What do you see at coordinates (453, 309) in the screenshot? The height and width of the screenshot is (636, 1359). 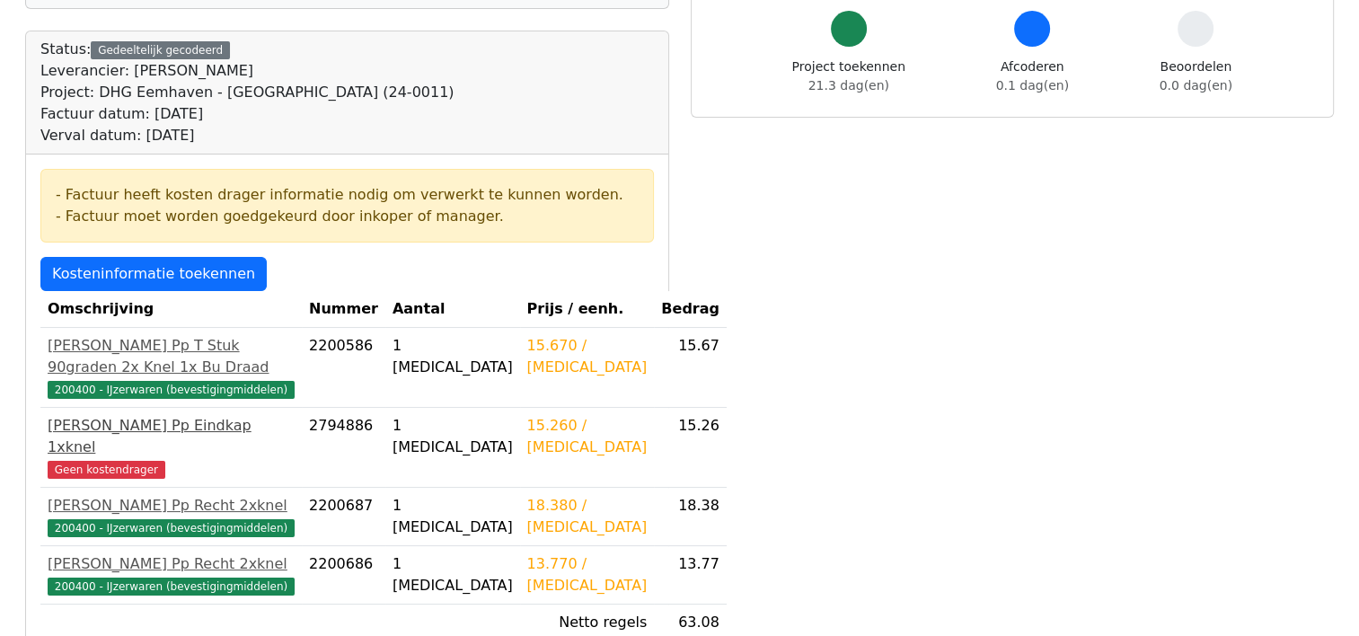 I see `th: Aantal` at bounding box center [453, 309].